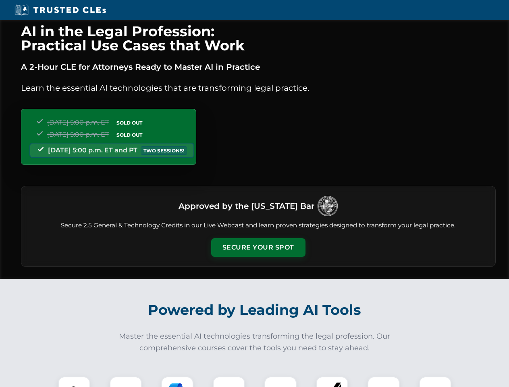  Describe the element at coordinates (258, 248) in the screenshot. I see `button: Secure Your Spot` at that location.